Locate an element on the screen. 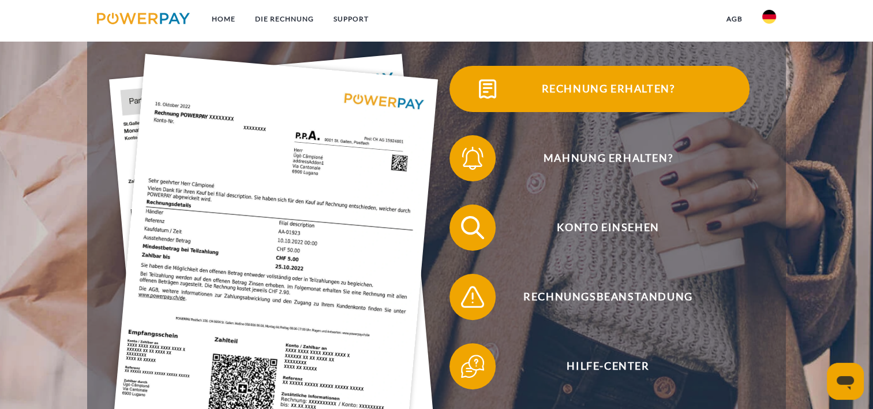  span: Hilfe-Center is located at coordinates (608, 366).